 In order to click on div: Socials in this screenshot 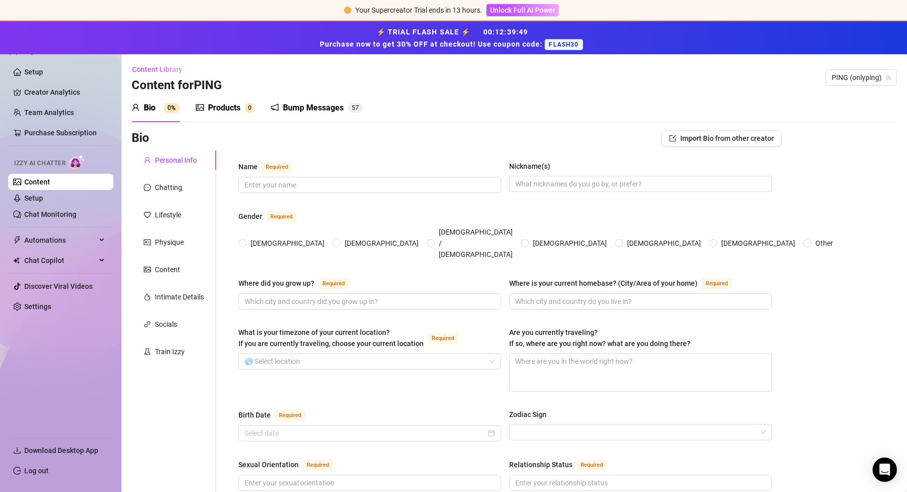, I will do `click(166, 324)`.